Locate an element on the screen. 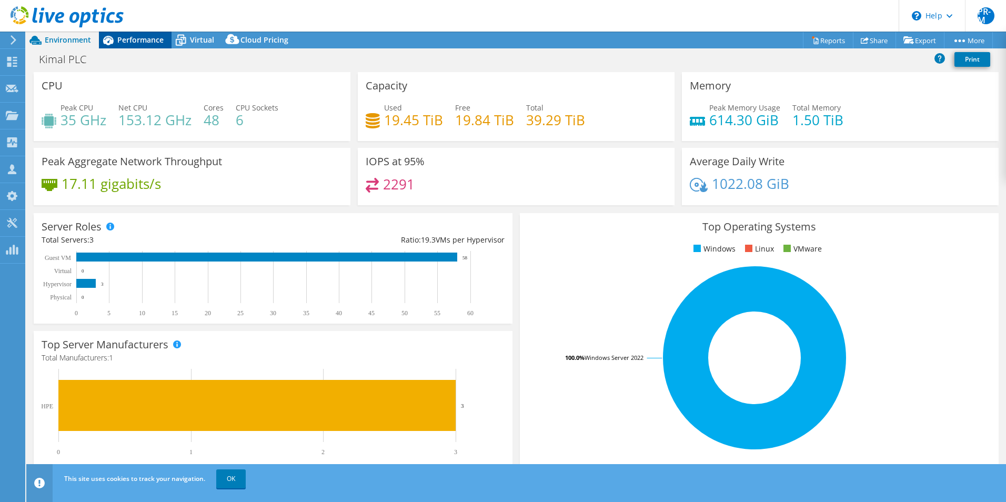  text: 45 is located at coordinates (372, 313).